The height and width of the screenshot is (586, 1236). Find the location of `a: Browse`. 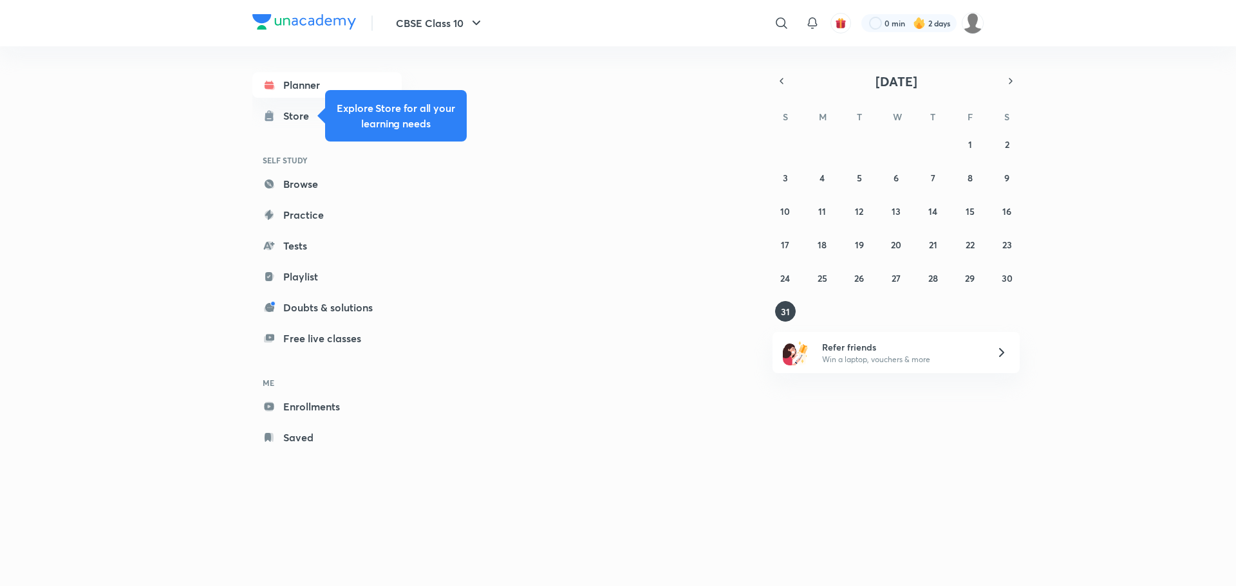

a: Browse is located at coordinates (327, 184).